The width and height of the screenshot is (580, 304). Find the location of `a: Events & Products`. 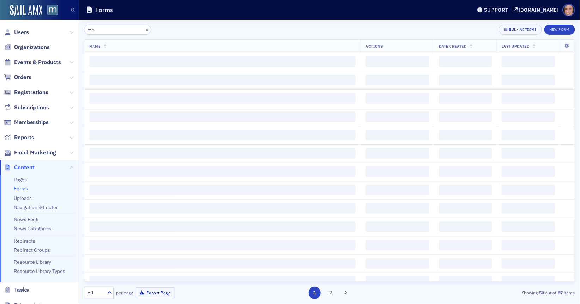

a: Events & Products is located at coordinates (32, 62).